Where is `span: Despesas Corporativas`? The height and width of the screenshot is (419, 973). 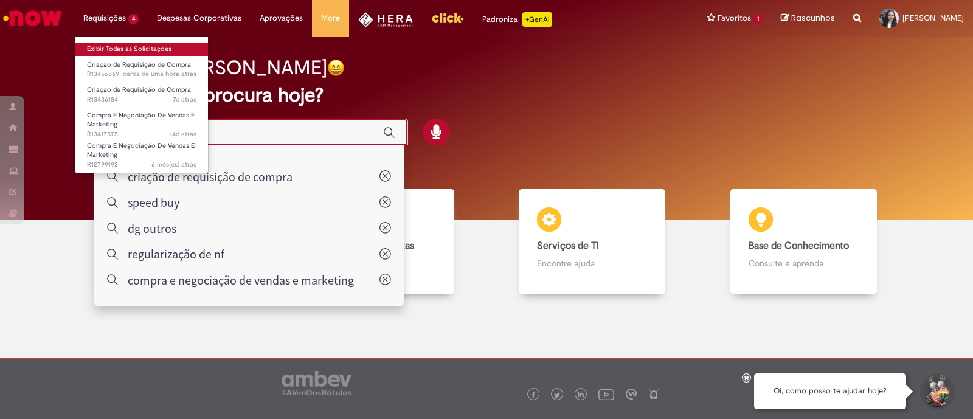 span: Despesas Corporativas is located at coordinates (199, 18).